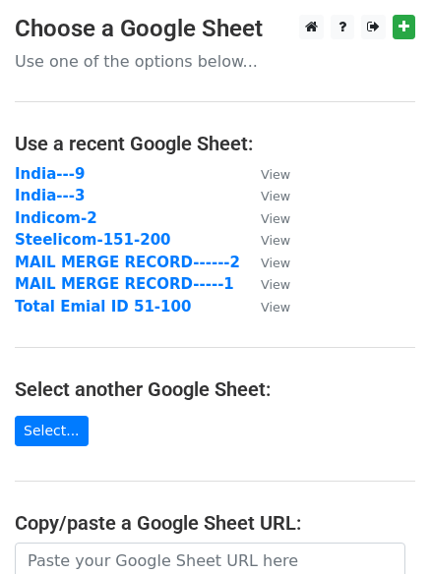 This screenshot has width=430, height=574. Describe the element at coordinates (214, 29) in the screenshot. I see `h3: Choose a Google Sheet` at that location.